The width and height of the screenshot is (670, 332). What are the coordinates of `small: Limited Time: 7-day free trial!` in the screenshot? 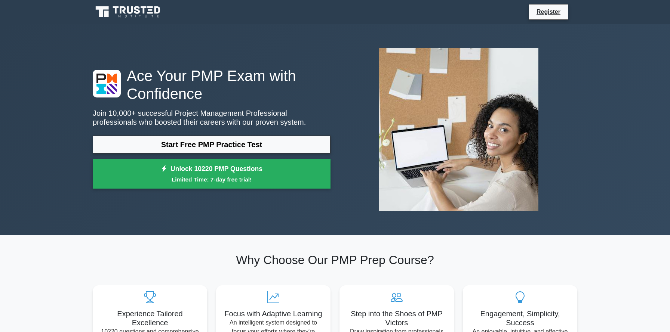 It's located at (211, 179).